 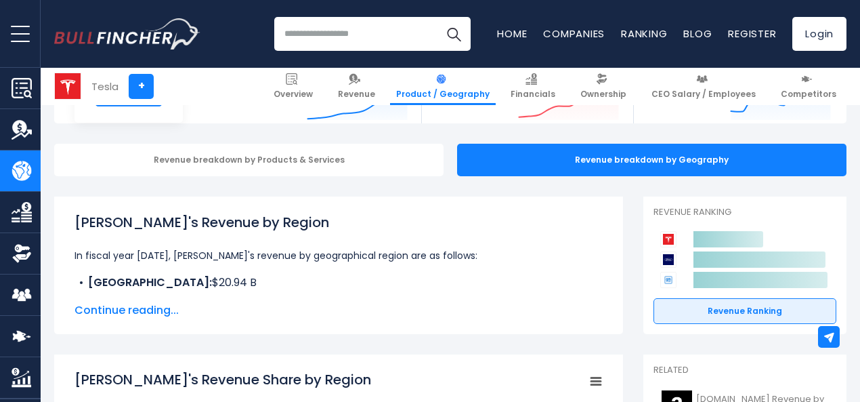 What do you see at coordinates (819, 34) in the screenshot?
I see `a: Login` at bounding box center [819, 34].